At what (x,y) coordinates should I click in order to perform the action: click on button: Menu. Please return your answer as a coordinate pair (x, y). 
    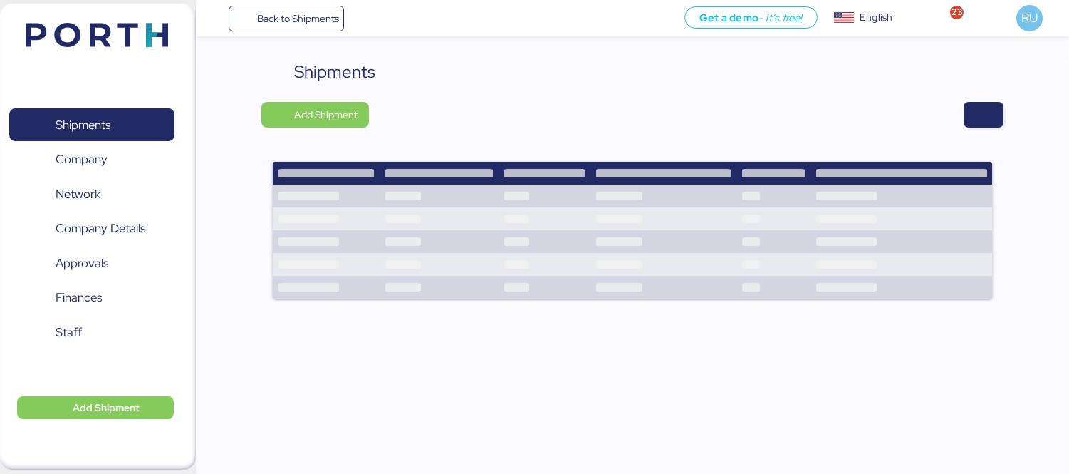
    Looking at the image, I should click on (216, 19).